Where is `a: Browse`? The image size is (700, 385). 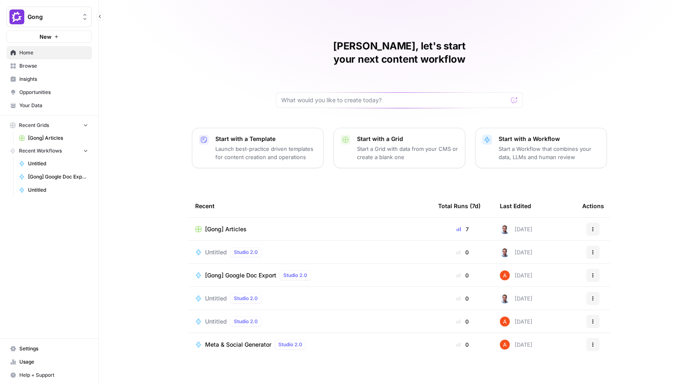 a: Browse is located at coordinates (49, 66).